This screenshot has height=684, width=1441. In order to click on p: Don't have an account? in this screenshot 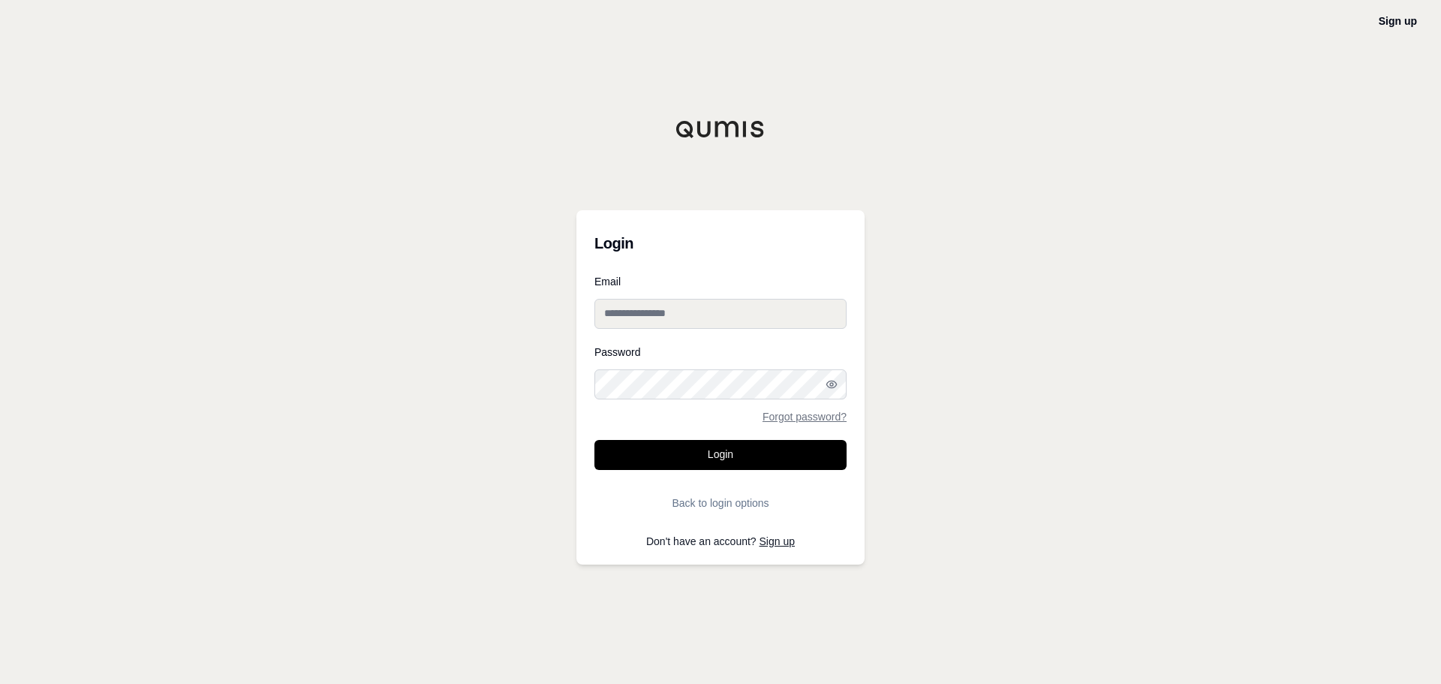, I will do `click(720, 541)`.